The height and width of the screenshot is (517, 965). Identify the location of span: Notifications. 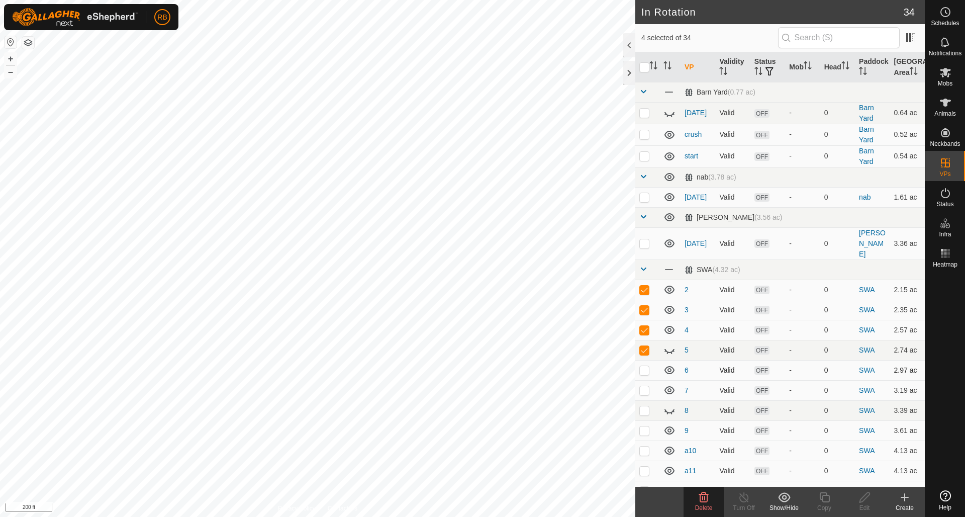
(945, 53).